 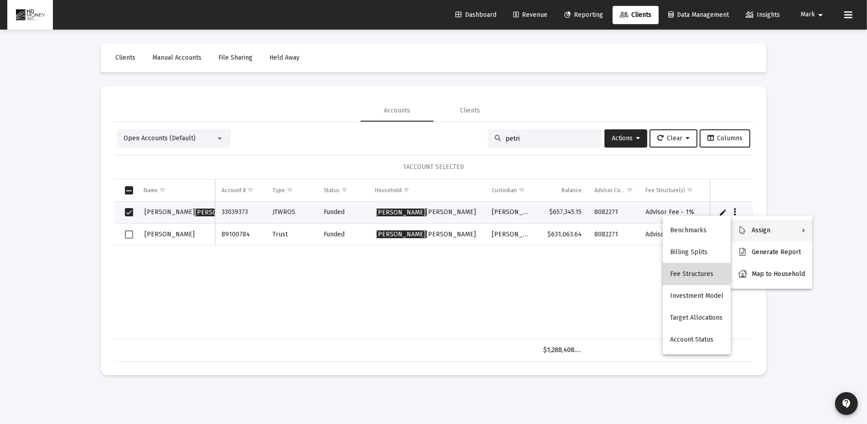 I want to click on button: Fee Structures, so click(x=696, y=274).